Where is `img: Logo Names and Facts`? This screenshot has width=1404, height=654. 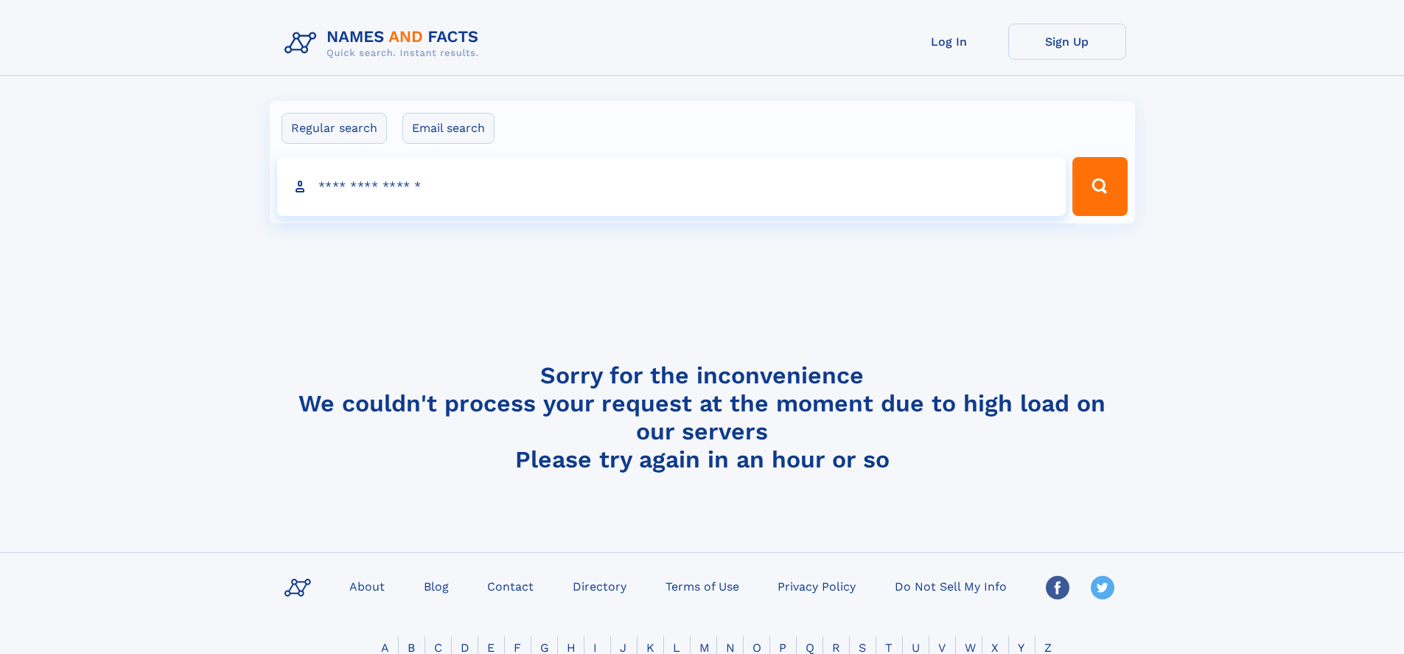 img: Logo Names and Facts is located at coordinates (385, 43).